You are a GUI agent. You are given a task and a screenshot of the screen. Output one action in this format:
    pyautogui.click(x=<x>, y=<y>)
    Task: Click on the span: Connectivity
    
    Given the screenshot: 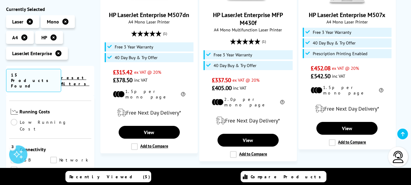 What is the action you would take?
    pyautogui.click(x=55, y=150)
    